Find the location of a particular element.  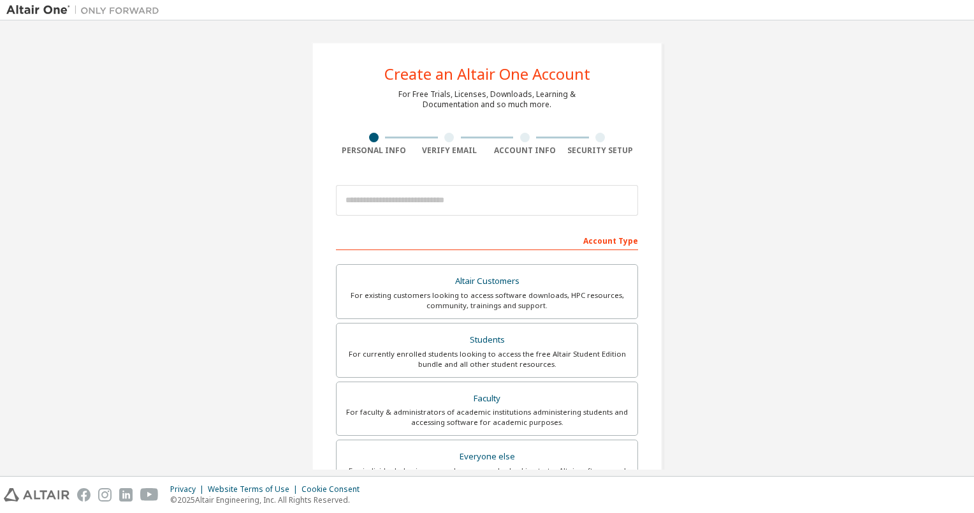

p: © 2025 Altair Engineering, Inc. All Rights Reserved. is located at coordinates (268, 499).